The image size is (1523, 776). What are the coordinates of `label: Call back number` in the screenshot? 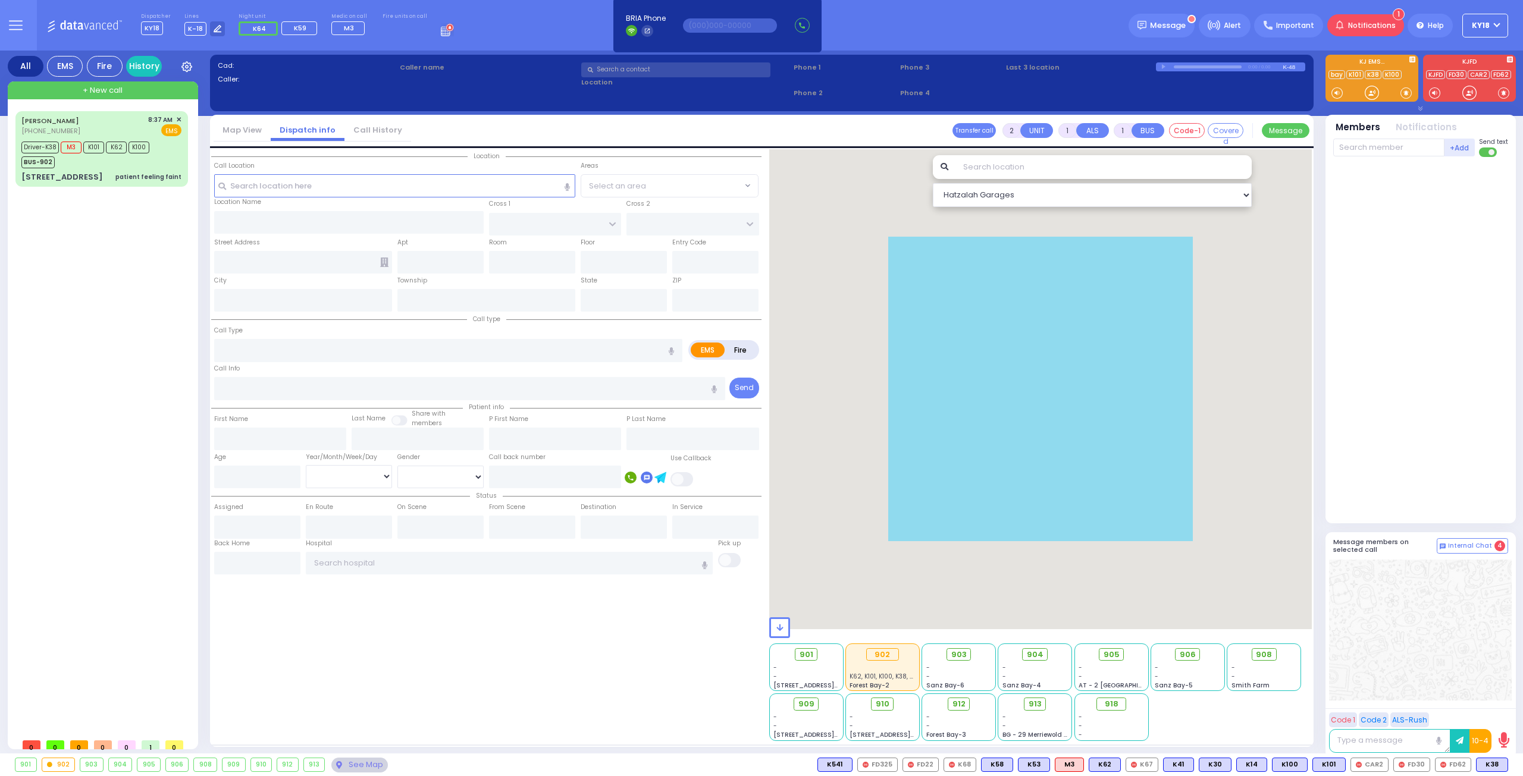 It's located at (517, 458).